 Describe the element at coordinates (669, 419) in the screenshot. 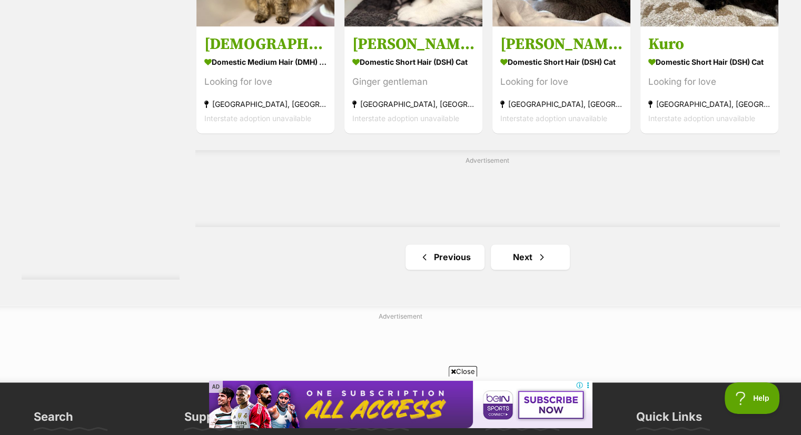

I see `h3: Quick Links` at that location.